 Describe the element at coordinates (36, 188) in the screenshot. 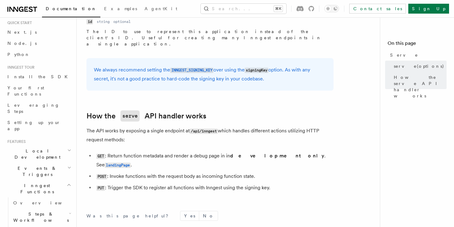

I see `span: Inngest Functions` at that location.